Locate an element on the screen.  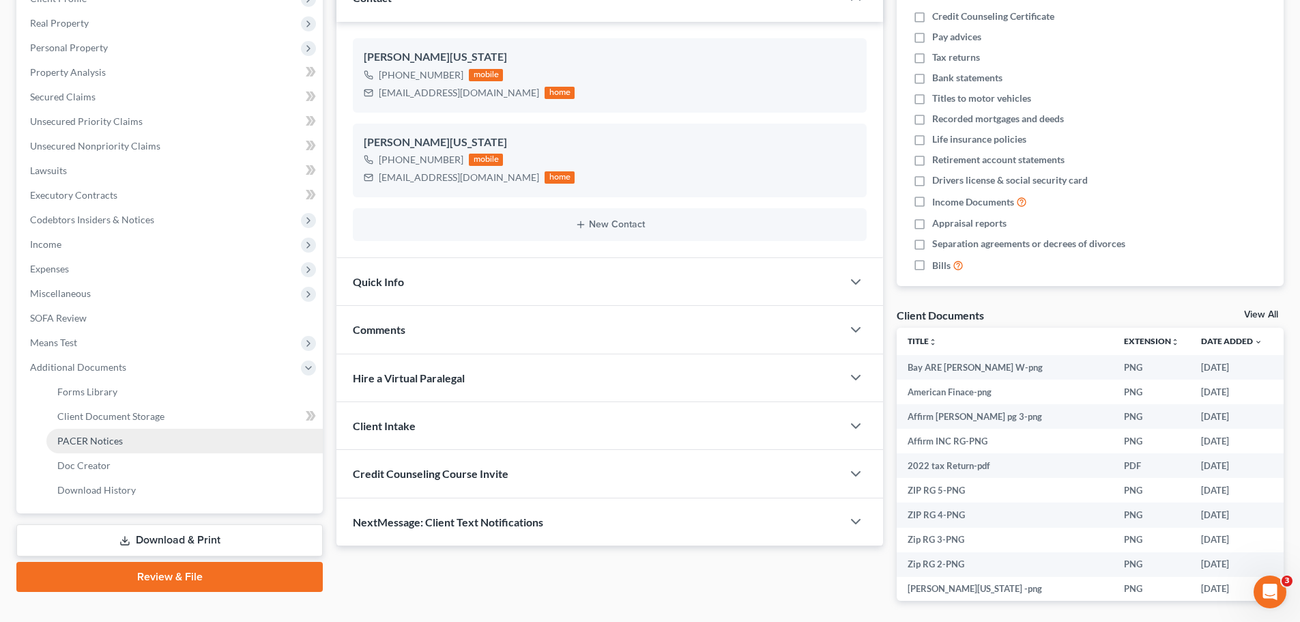
div: Client Documents is located at coordinates (940, 315).